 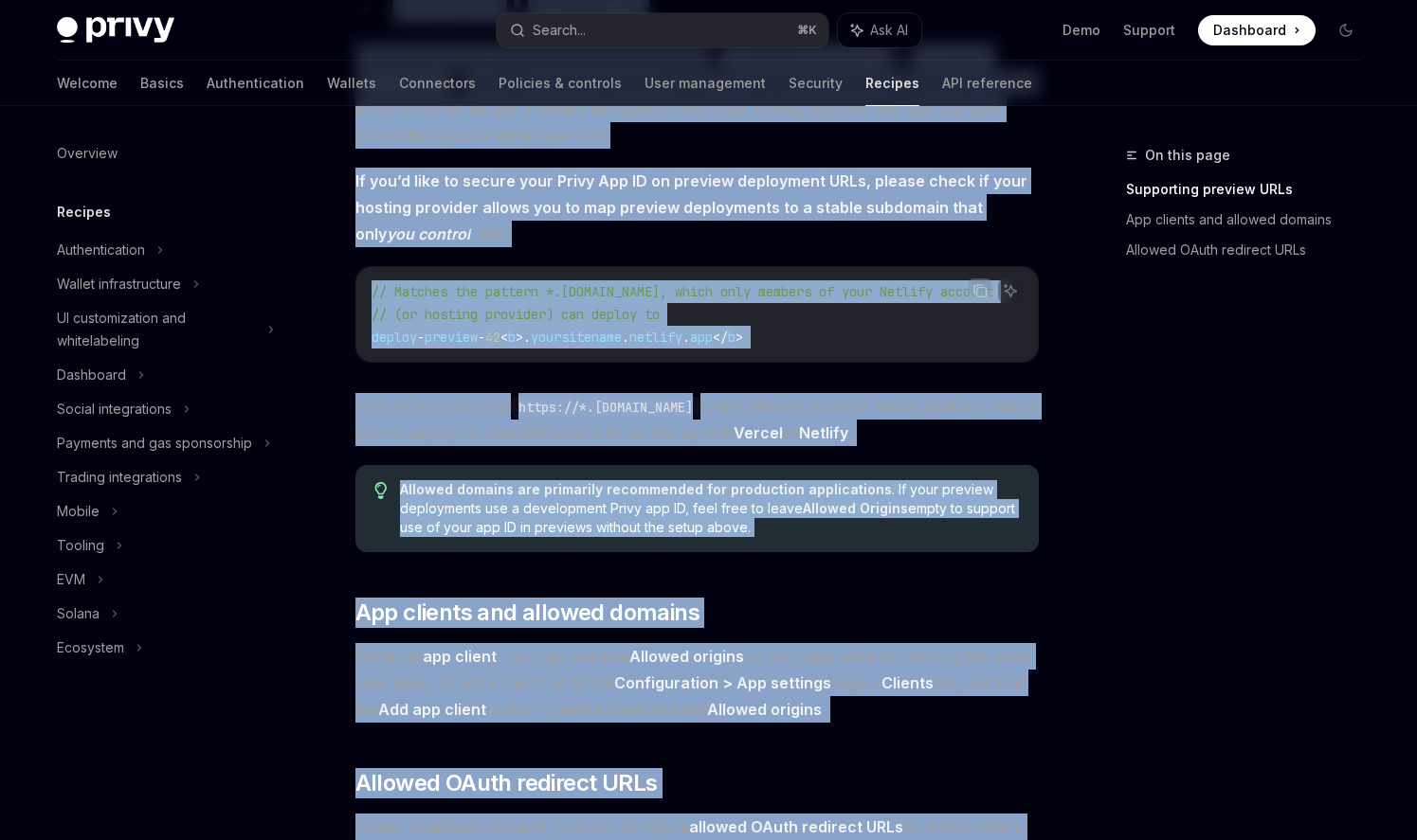 I want to click on a: Allowed OAuth redirect URLs, so click(x=1251, y=250).